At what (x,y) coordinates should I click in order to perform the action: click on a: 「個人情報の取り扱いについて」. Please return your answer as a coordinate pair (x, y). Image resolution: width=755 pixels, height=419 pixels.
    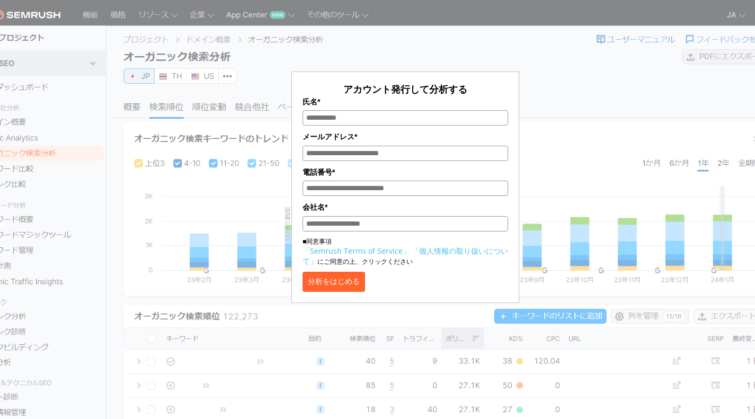
    Looking at the image, I should click on (405, 256).